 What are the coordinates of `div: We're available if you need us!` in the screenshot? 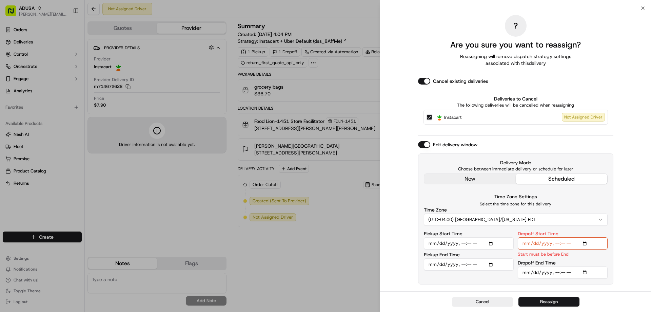 It's located at (62, 74).